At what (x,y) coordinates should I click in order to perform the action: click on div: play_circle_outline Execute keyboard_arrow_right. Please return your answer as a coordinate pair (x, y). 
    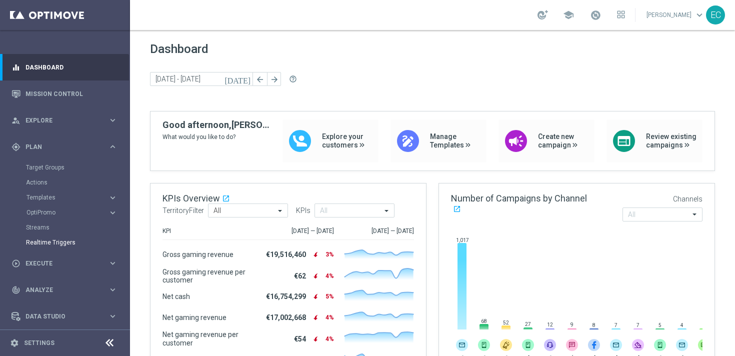
    Looking at the image, I should click on (64, 263).